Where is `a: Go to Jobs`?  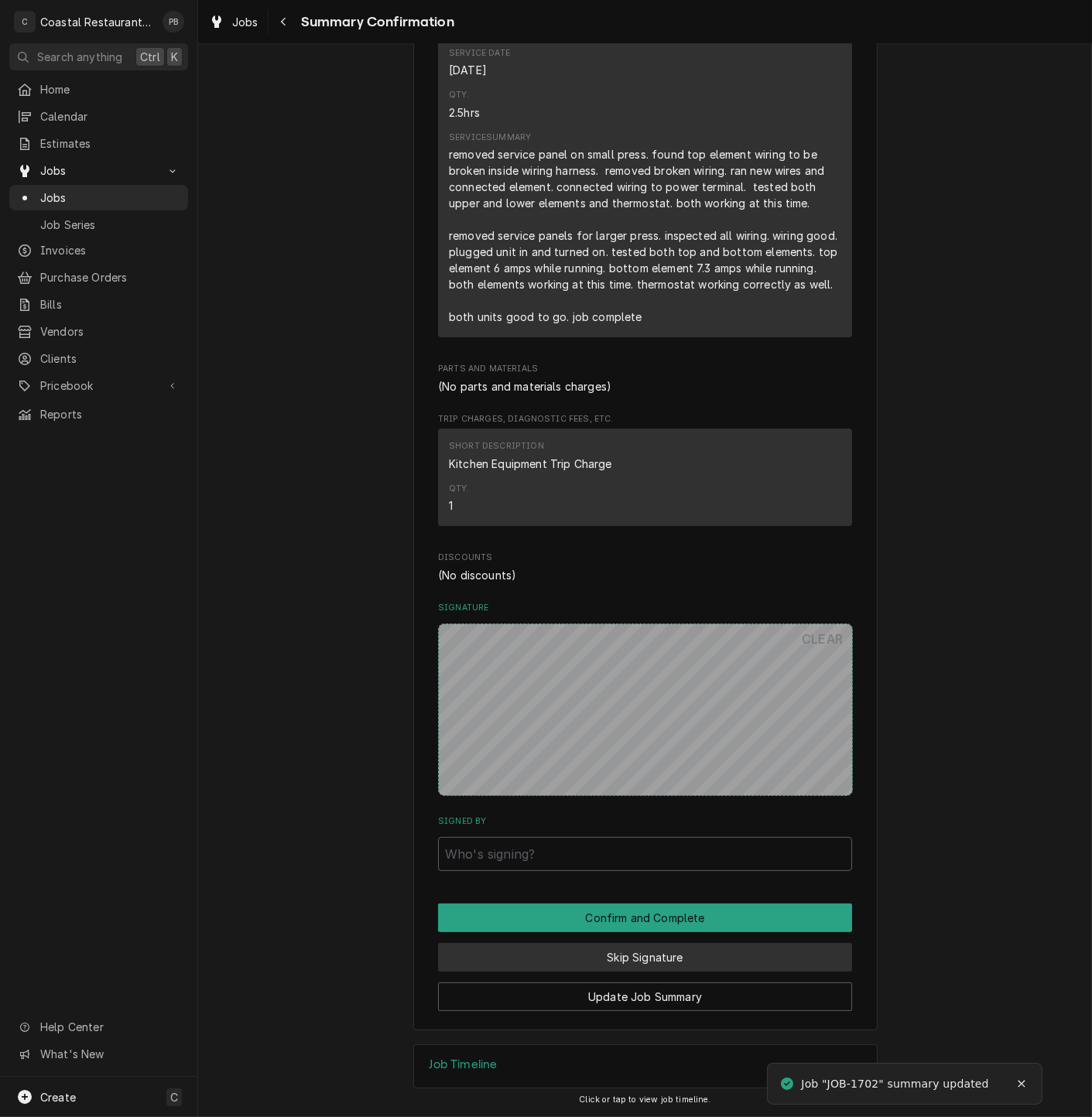 a: Go to Jobs is located at coordinates (98, 170).